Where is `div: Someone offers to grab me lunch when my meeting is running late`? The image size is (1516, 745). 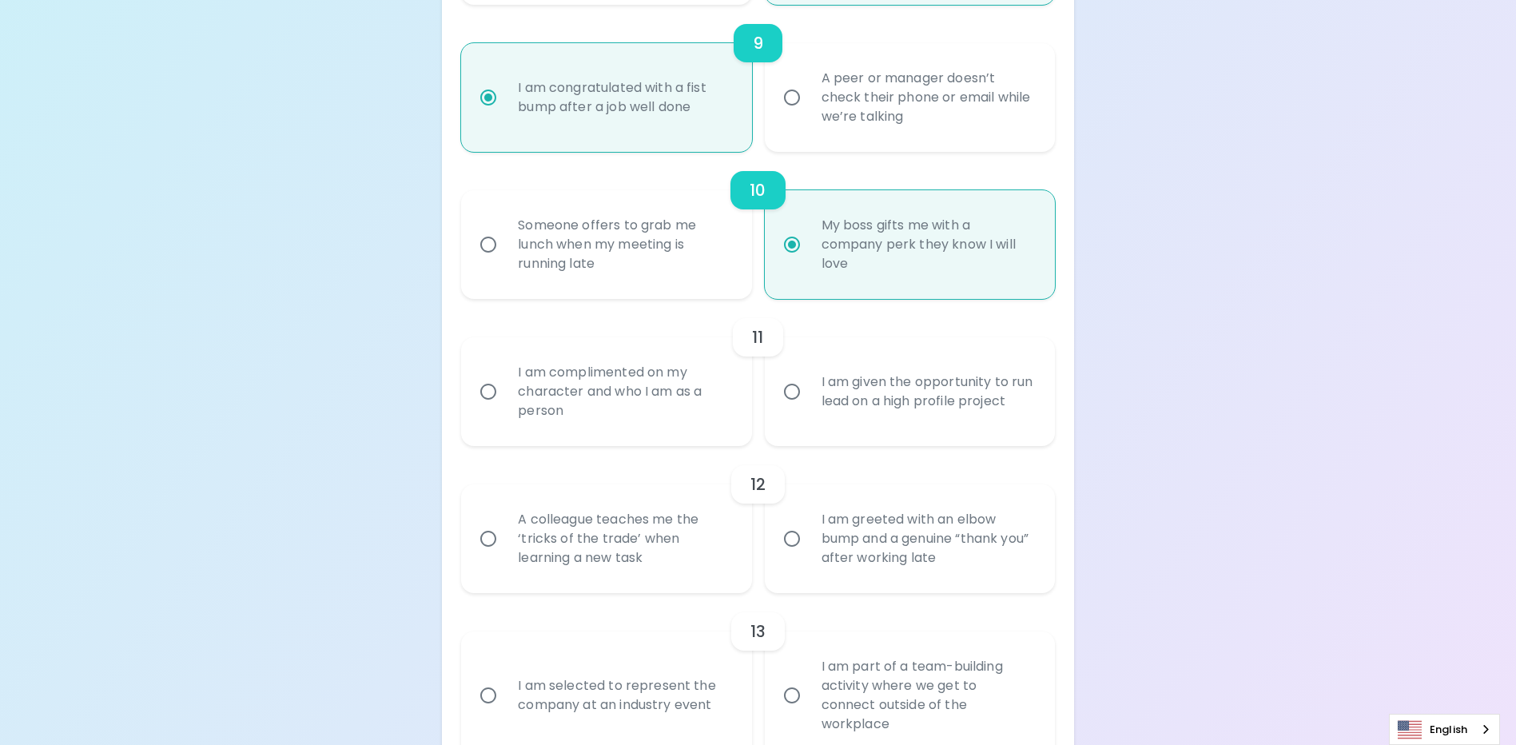
div: Someone offers to grab me lunch when my meeting is running late is located at coordinates (623, 244).